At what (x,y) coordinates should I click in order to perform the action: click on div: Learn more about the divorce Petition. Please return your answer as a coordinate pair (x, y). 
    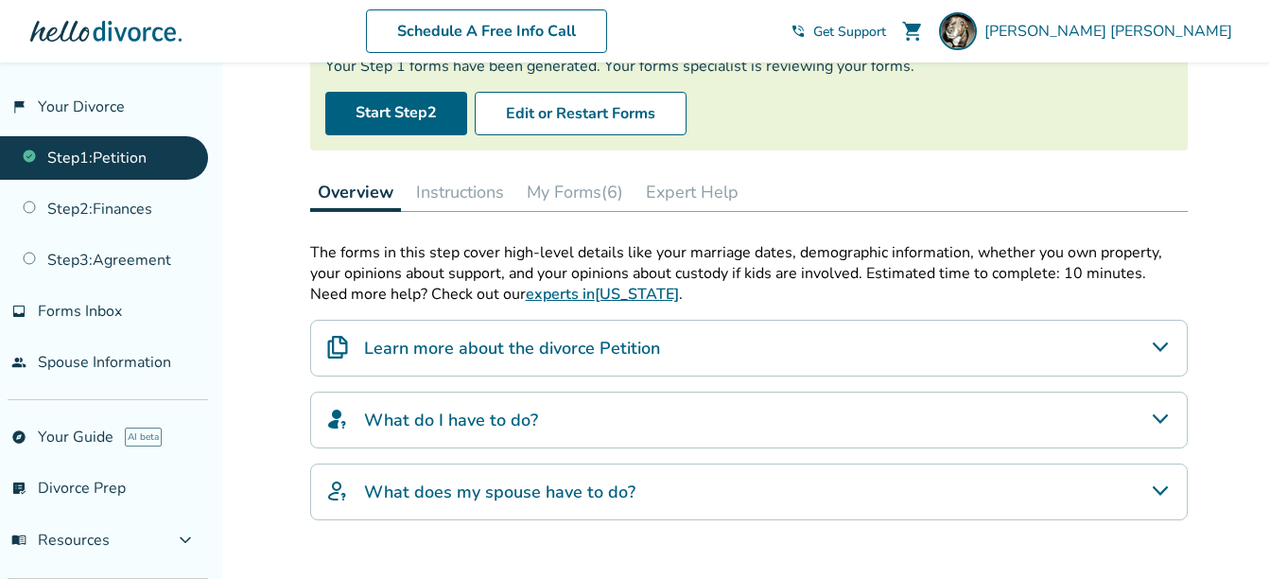
    Looking at the image, I should click on (749, 348).